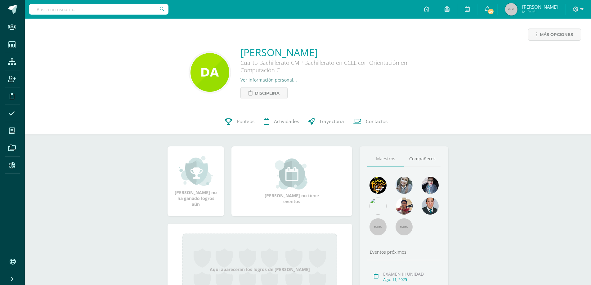  I want to click on img: 11152eb22ca3048aebc25a5ecf6973a7.png, so click(404, 206).